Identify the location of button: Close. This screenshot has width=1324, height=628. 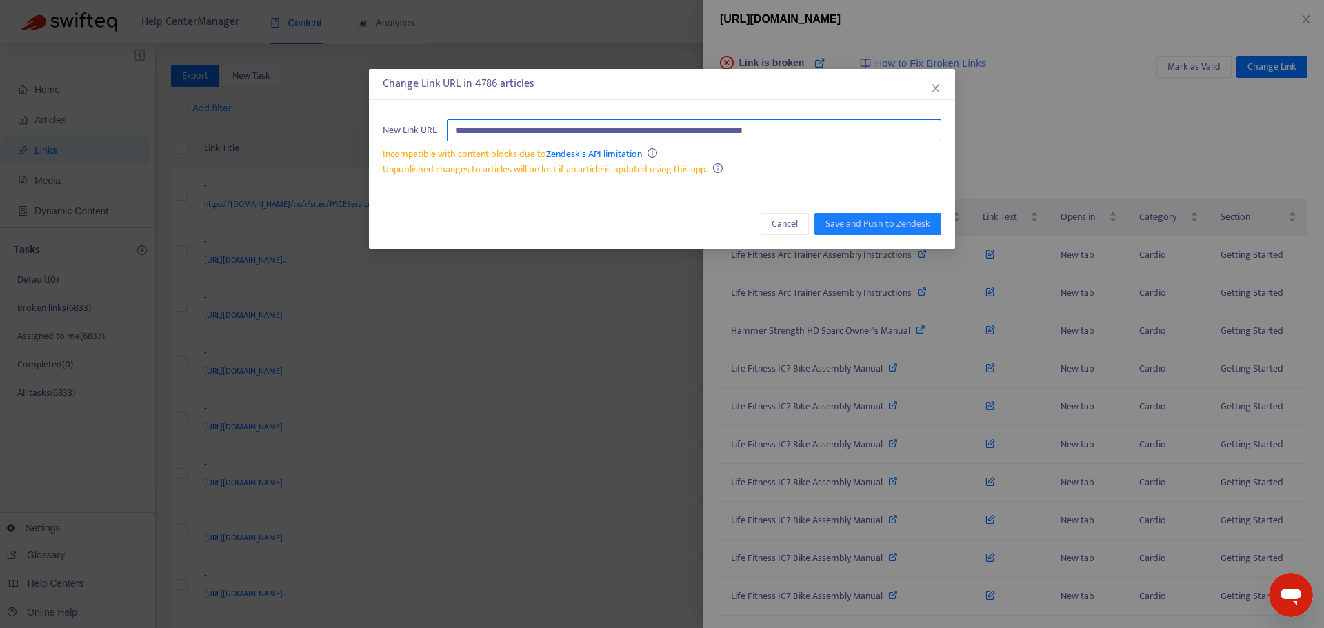
(936, 88).